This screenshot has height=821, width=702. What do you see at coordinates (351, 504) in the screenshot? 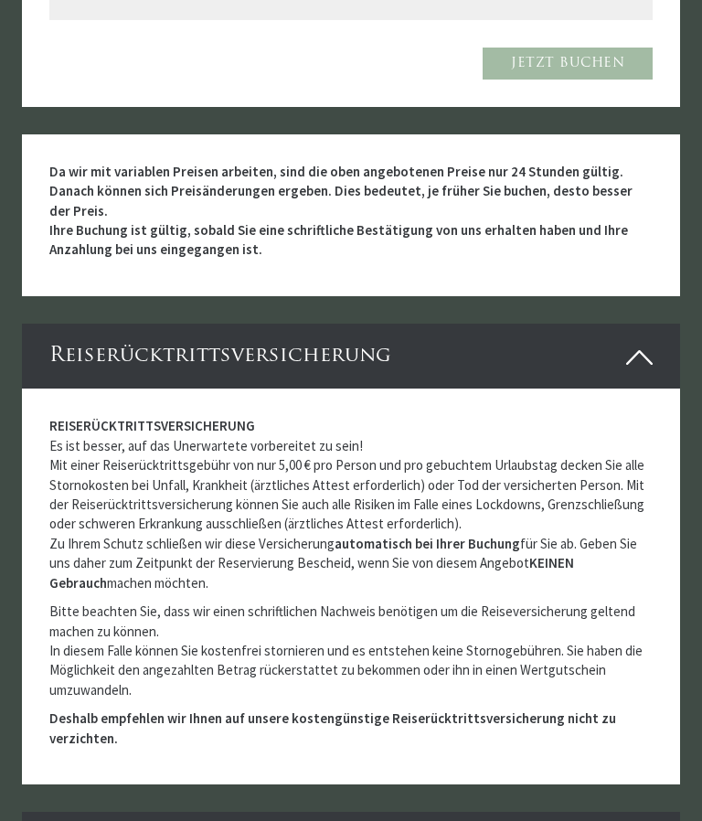
I see `p: Es ist besser, auf das Unerwartete vorbereitet zu sein! Mit einer Reiserücktrittsgebühr von nur 5...` at bounding box center [351, 504].